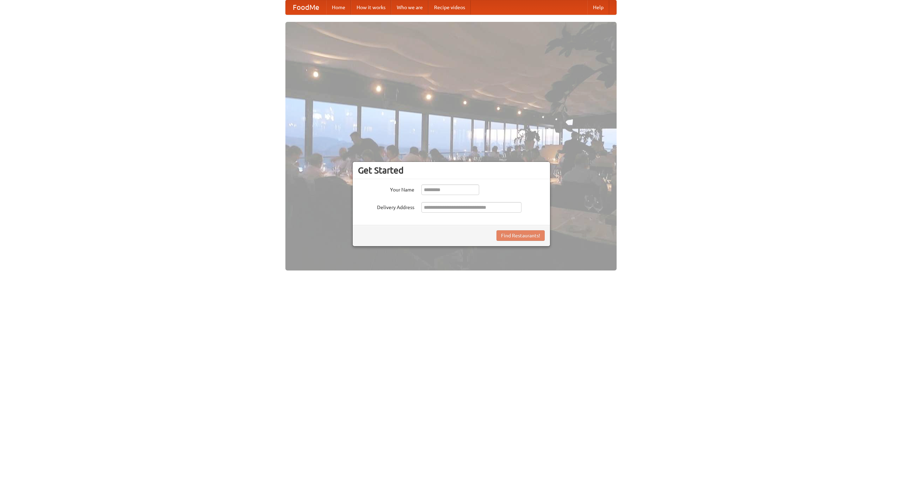 The width and height of the screenshot is (902, 499). What do you see at coordinates (598, 7) in the screenshot?
I see `a: Help` at bounding box center [598, 7].